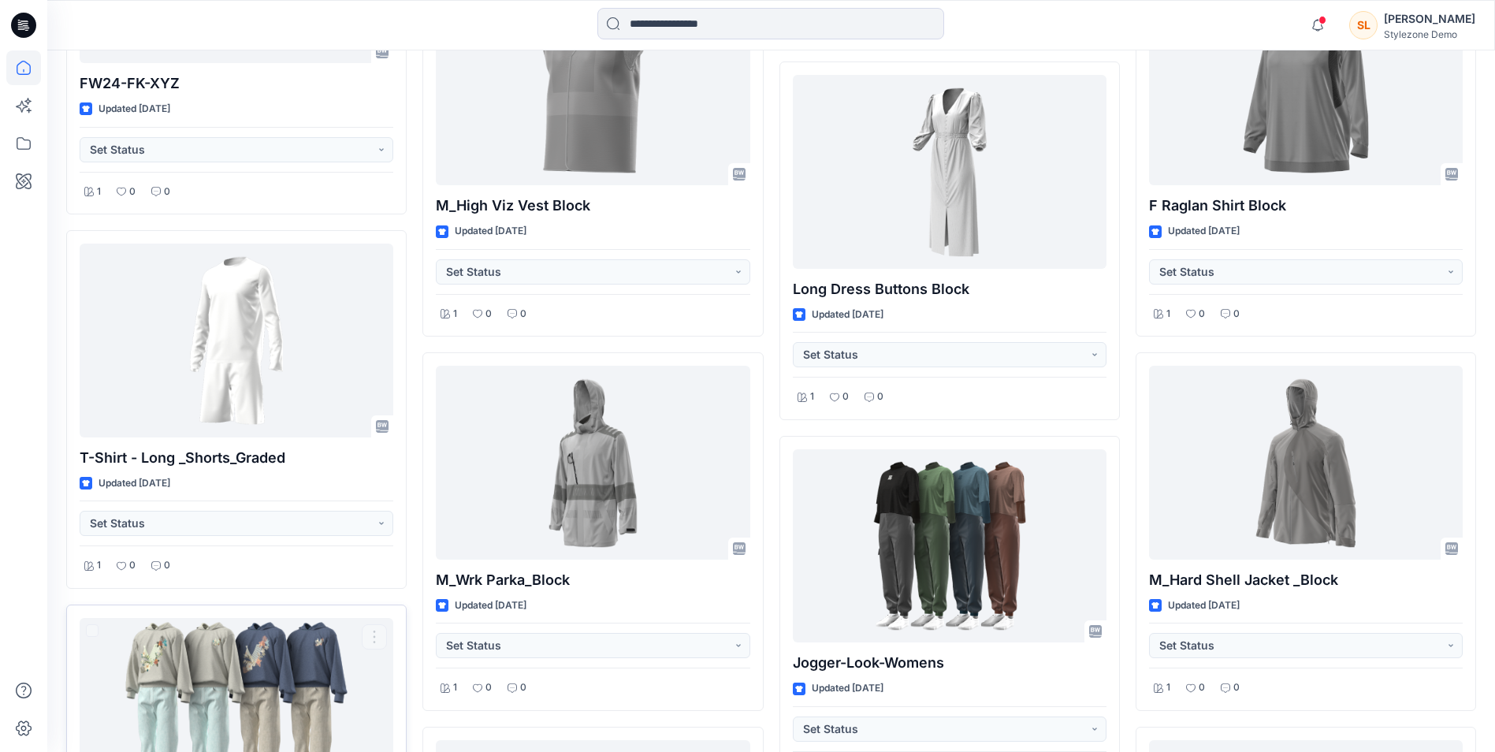 Image resolution: width=1495 pixels, height=752 pixels. I want to click on div: SL, so click(1363, 25).